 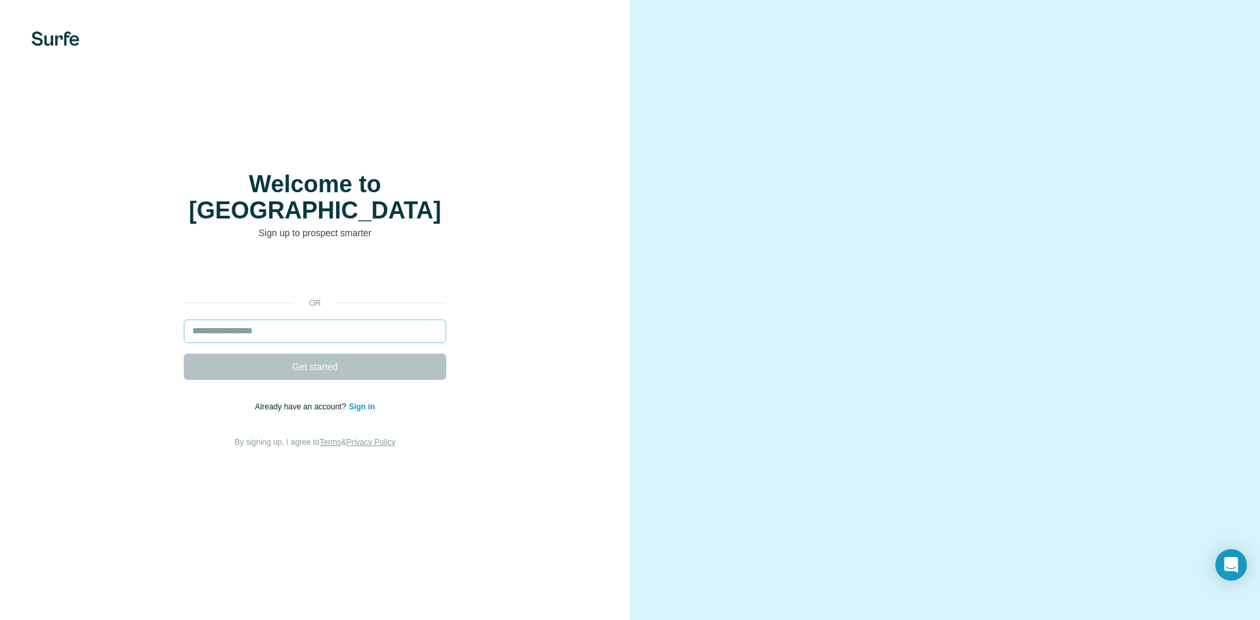 I want to click on img: Surfe's logo, so click(x=55, y=39).